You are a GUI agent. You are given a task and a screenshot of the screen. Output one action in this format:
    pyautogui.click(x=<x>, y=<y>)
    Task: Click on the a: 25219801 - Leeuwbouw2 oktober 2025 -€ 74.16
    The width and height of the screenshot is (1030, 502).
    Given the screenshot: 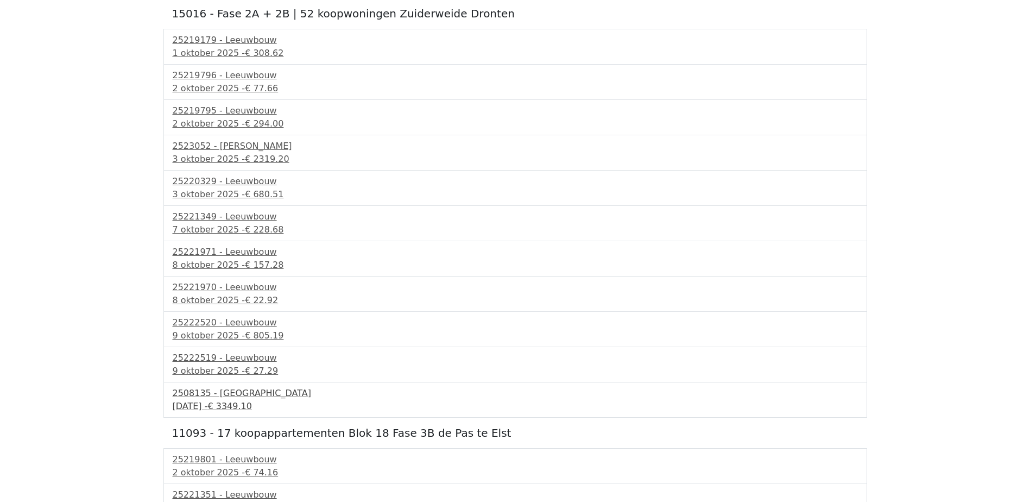 What is the action you would take?
    pyautogui.click(x=515, y=466)
    